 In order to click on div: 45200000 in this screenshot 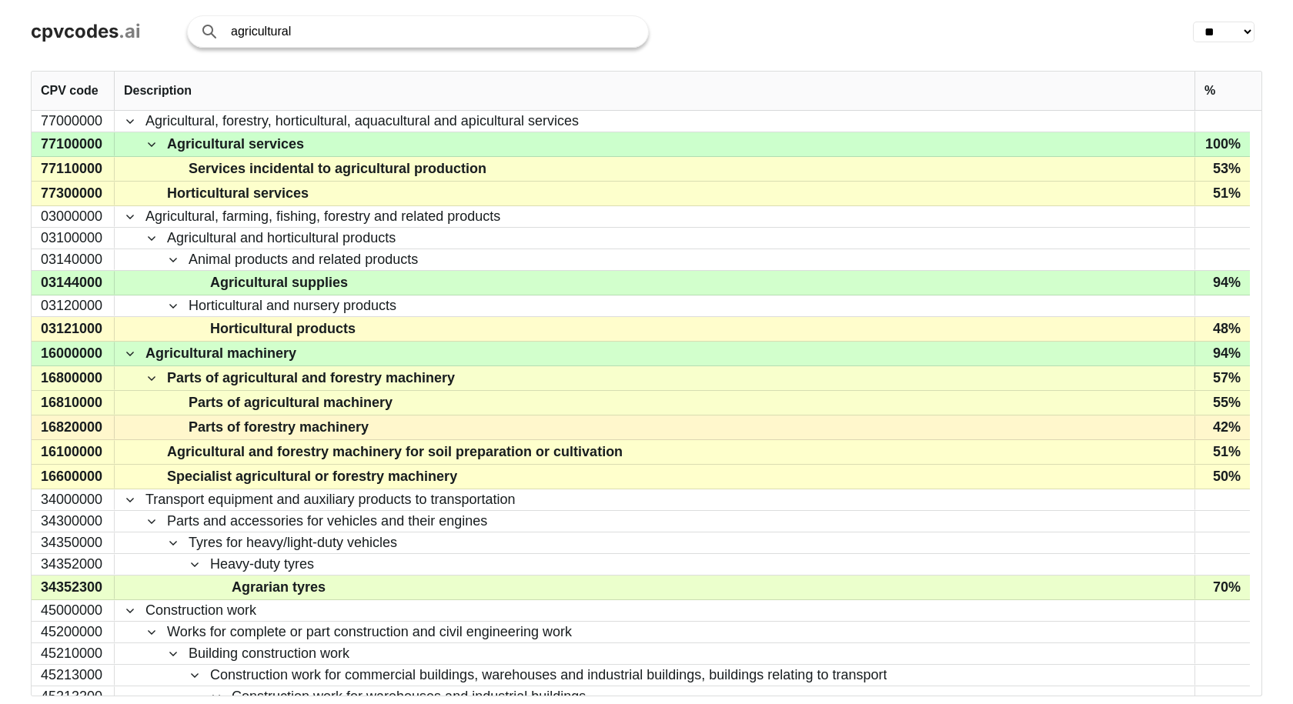, I will do `click(73, 632)`.